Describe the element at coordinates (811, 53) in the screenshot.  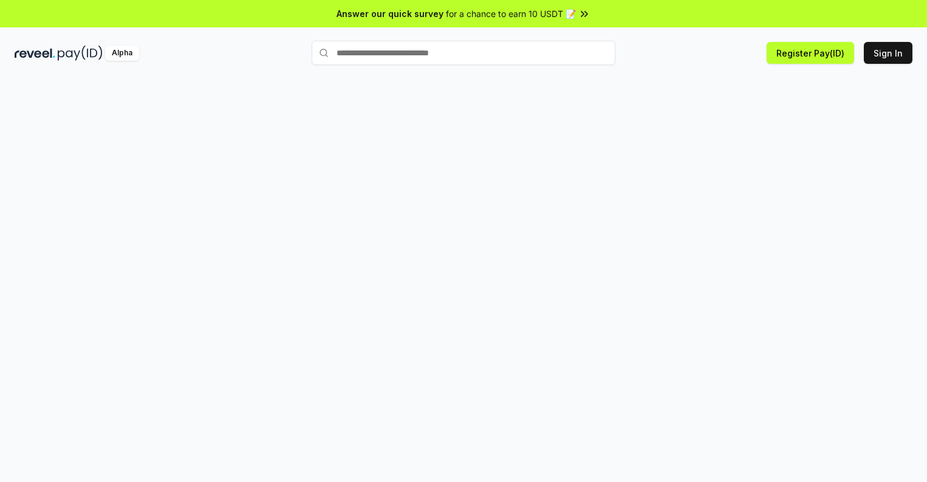
I see `button: Register Pay(ID)` at that location.